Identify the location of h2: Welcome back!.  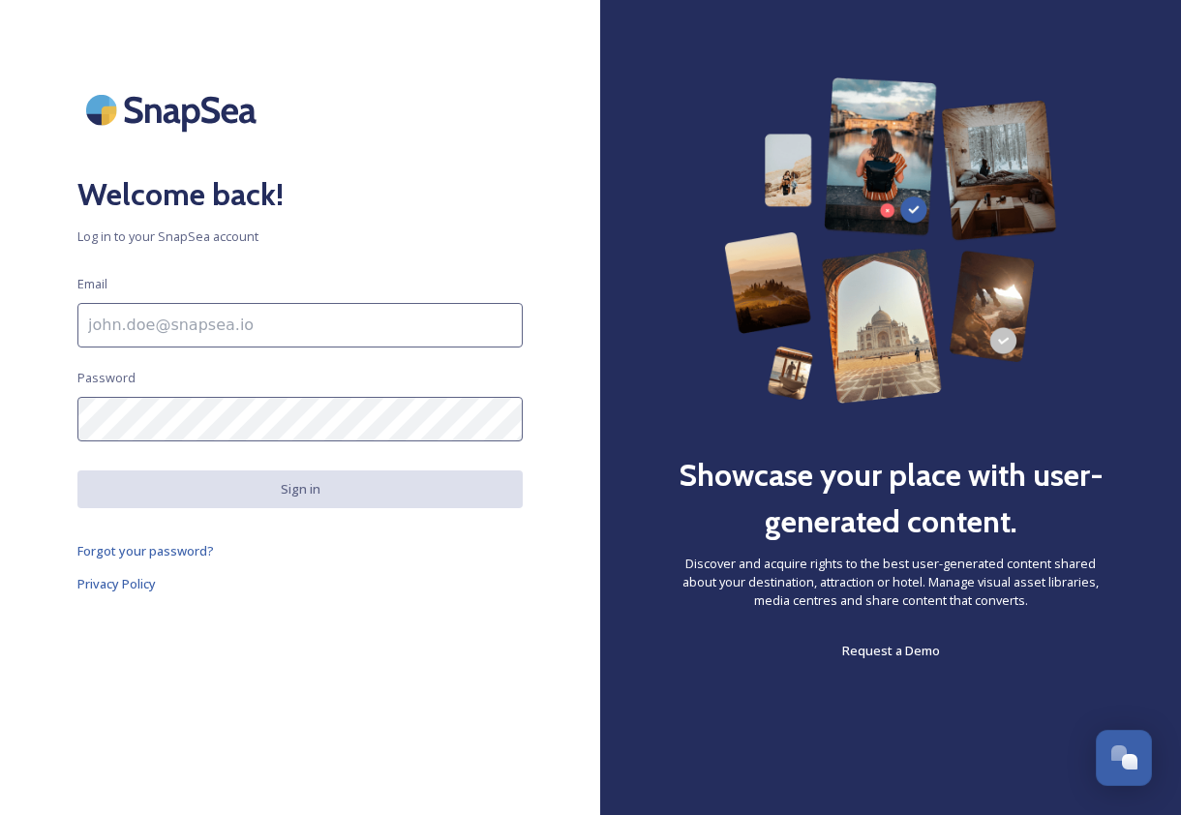
(300, 195).